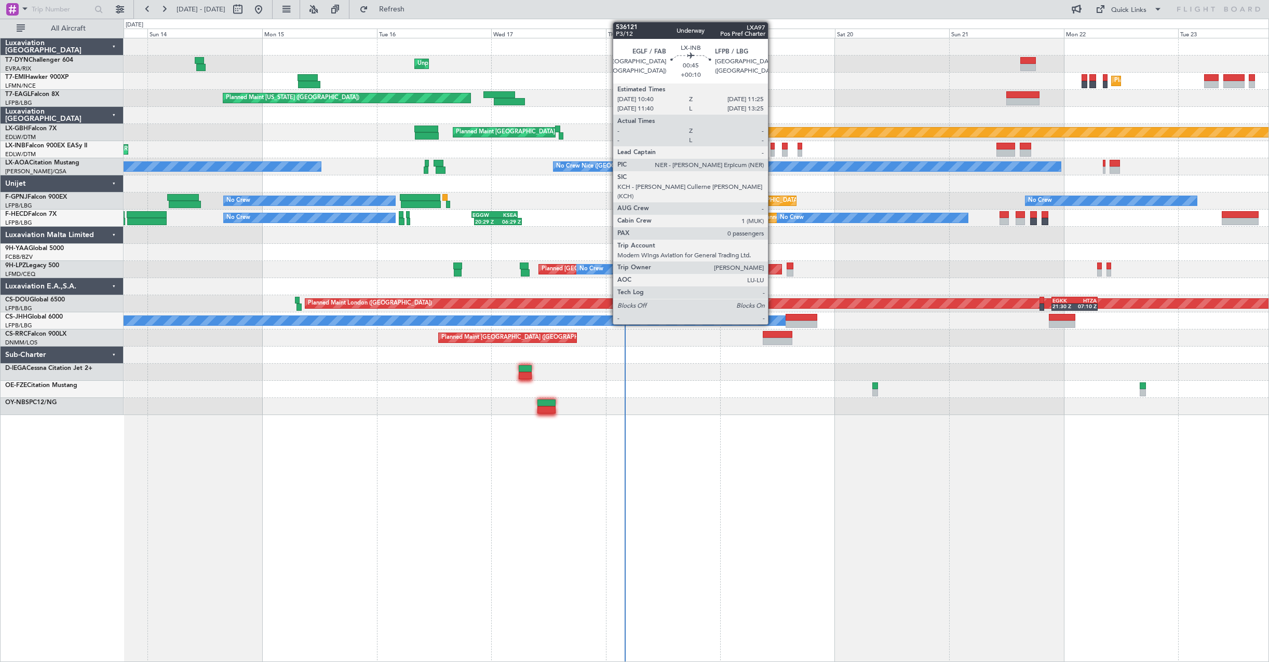 This screenshot has height=662, width=1269. I want to click on a: FCBB/BZV, so click(19, 257).